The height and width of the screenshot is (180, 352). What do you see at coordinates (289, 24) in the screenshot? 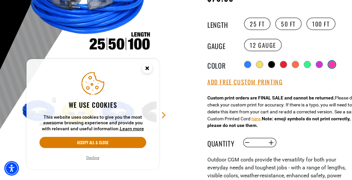
I see `label: 50 FT` at bounding box center [289, 24].